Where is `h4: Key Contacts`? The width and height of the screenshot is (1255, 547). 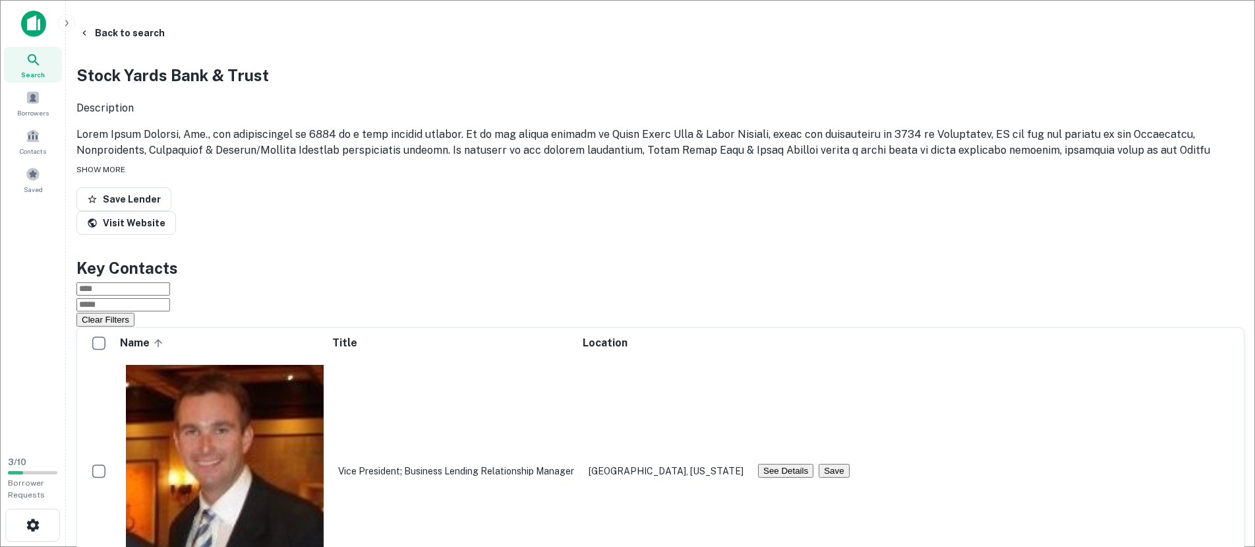
h4: Key Contacts is located at coordinates (661, 268).